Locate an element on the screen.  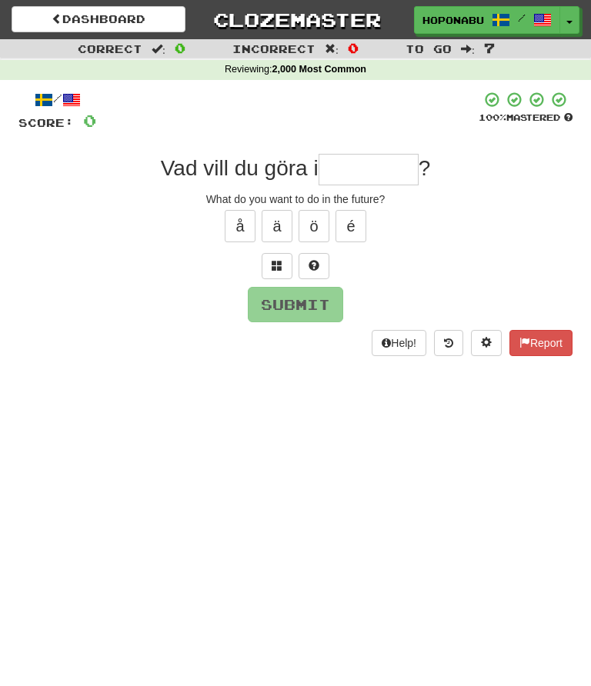
a: Clozemaster is located at coordinates (296, 19).